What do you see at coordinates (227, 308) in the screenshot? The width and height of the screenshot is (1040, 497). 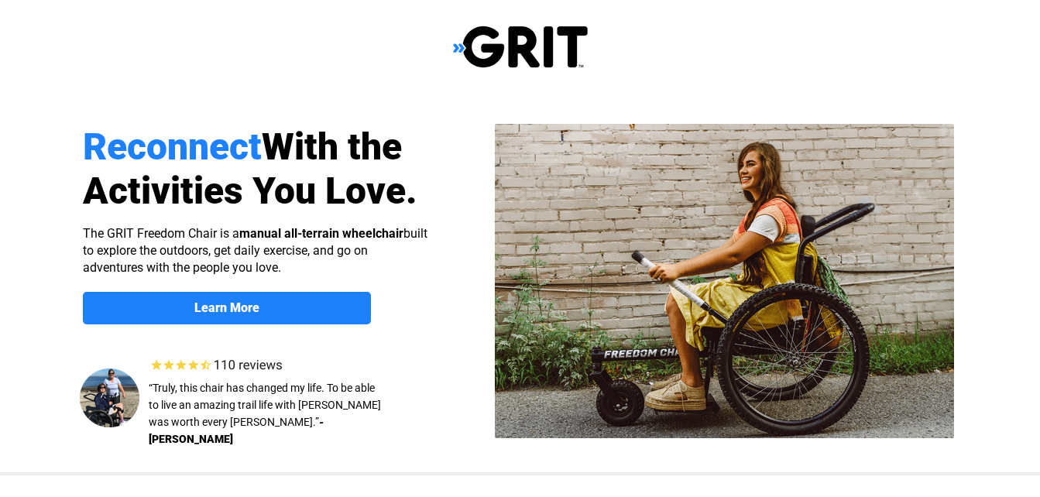 I see `strong: Learn More` at bounding box center [227, 308].